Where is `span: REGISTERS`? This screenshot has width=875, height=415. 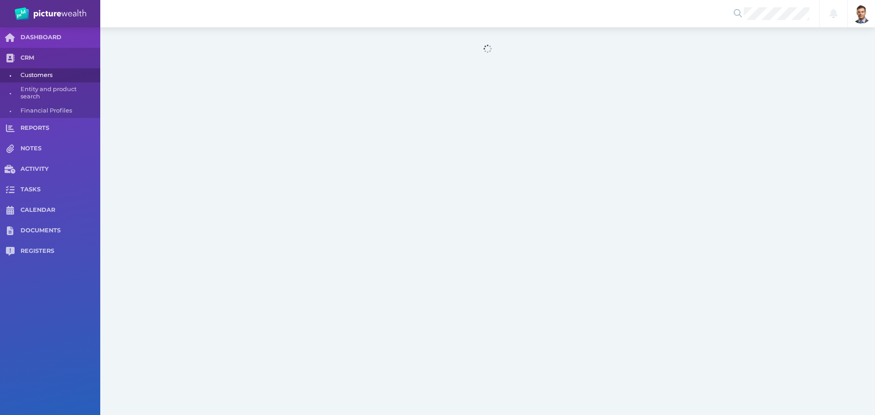
span: REGISTERS is located at coordinates (60, 251).